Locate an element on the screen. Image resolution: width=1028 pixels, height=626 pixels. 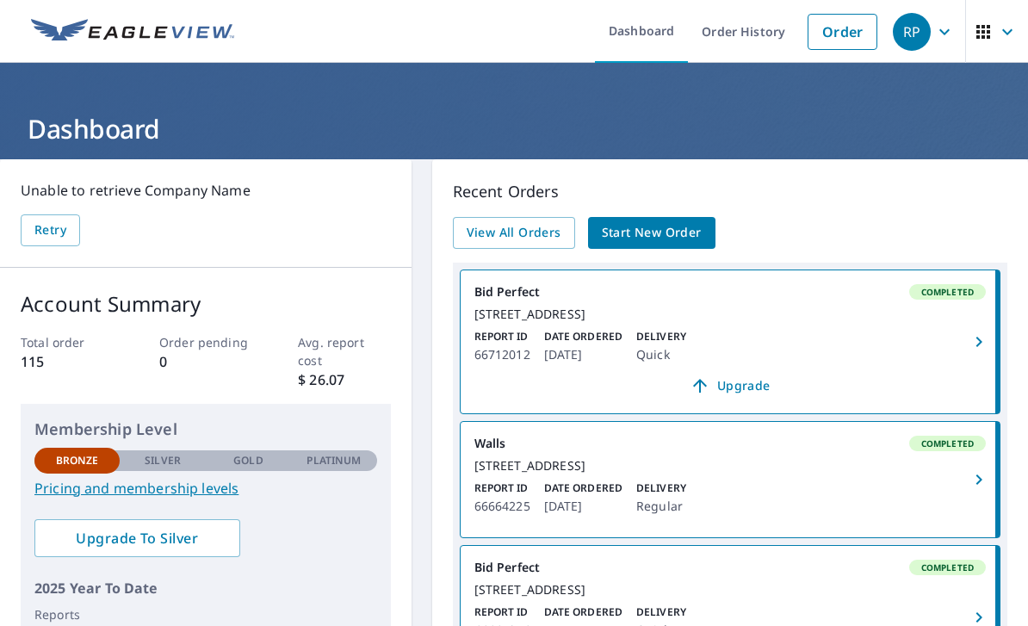
span: Retry is located at coordinates (50, 230).